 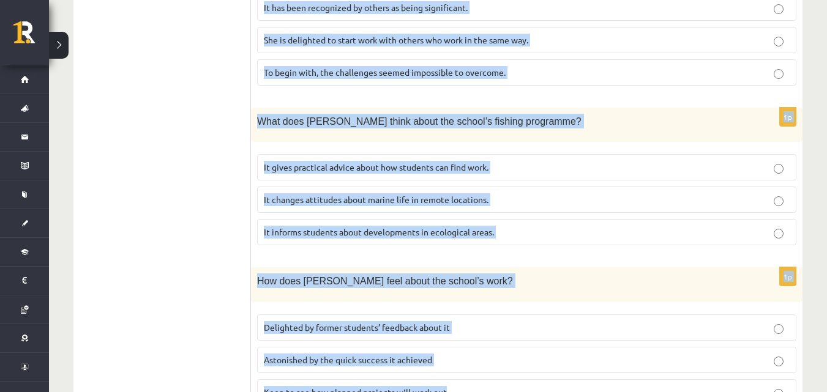 What do you see at coordinates (779, 42) in the screenshot?
I see `input: She is delighted to start work with others who work in the same way.` at bounding box center [779, 42].